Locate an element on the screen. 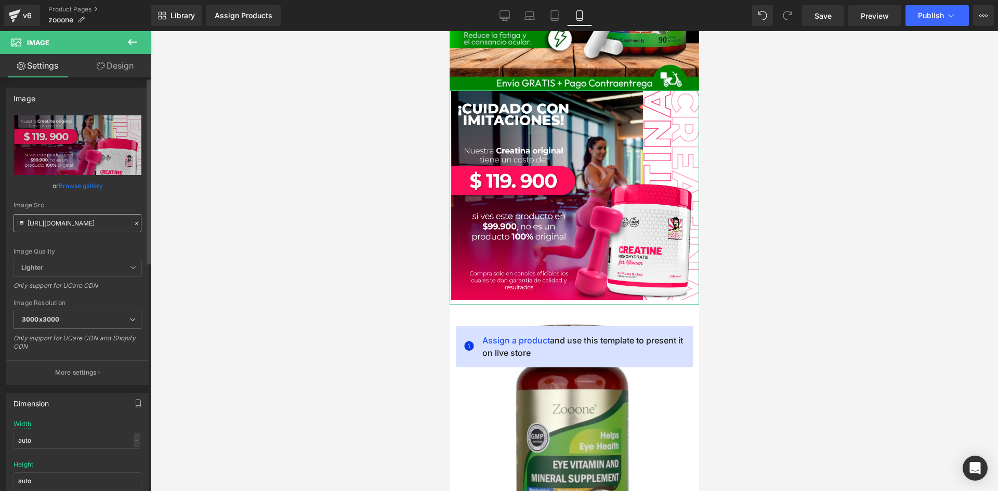 The height and width of the screenshot is (491, 998). span: Assign a product is located at coordinates (67, 309).